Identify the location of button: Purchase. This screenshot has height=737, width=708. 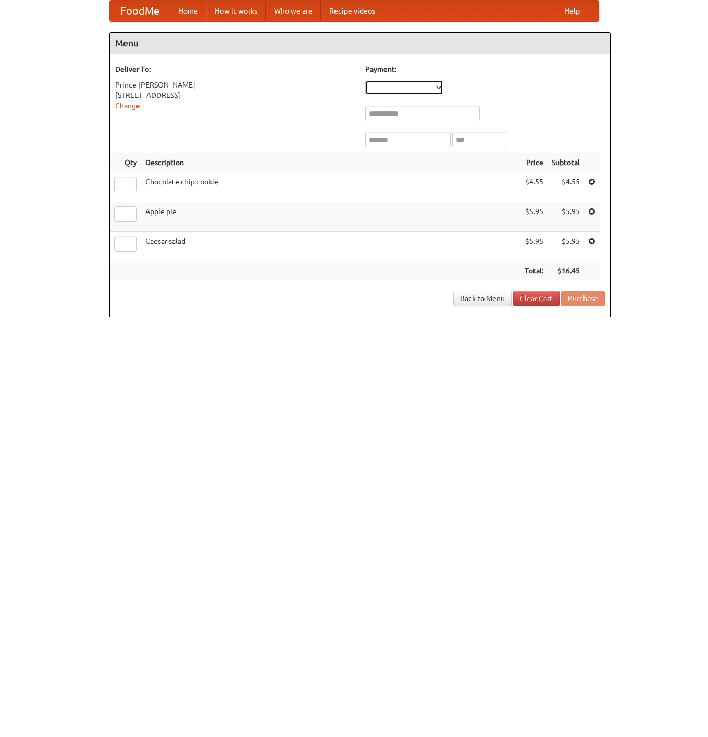
(583, 299).